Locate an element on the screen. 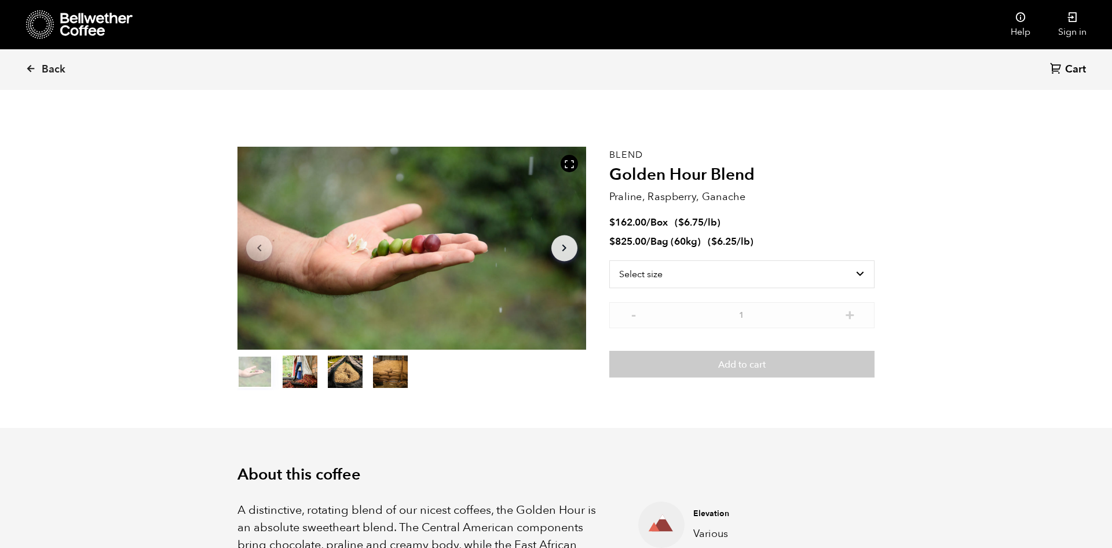 The width and height of the screenshot is (1112, 548). span: Back is located at coordinates (53, 70).